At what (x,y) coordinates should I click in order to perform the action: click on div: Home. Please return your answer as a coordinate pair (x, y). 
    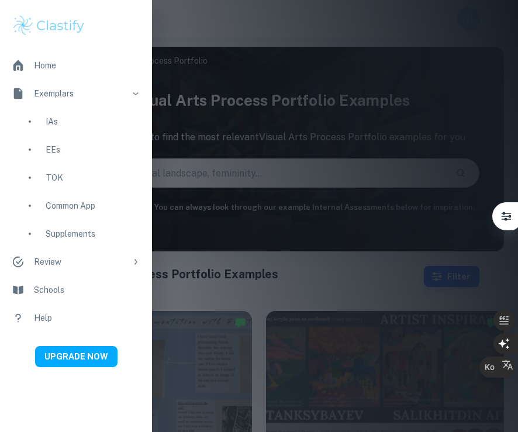
    Looking at the image, I should click on (87, 65).